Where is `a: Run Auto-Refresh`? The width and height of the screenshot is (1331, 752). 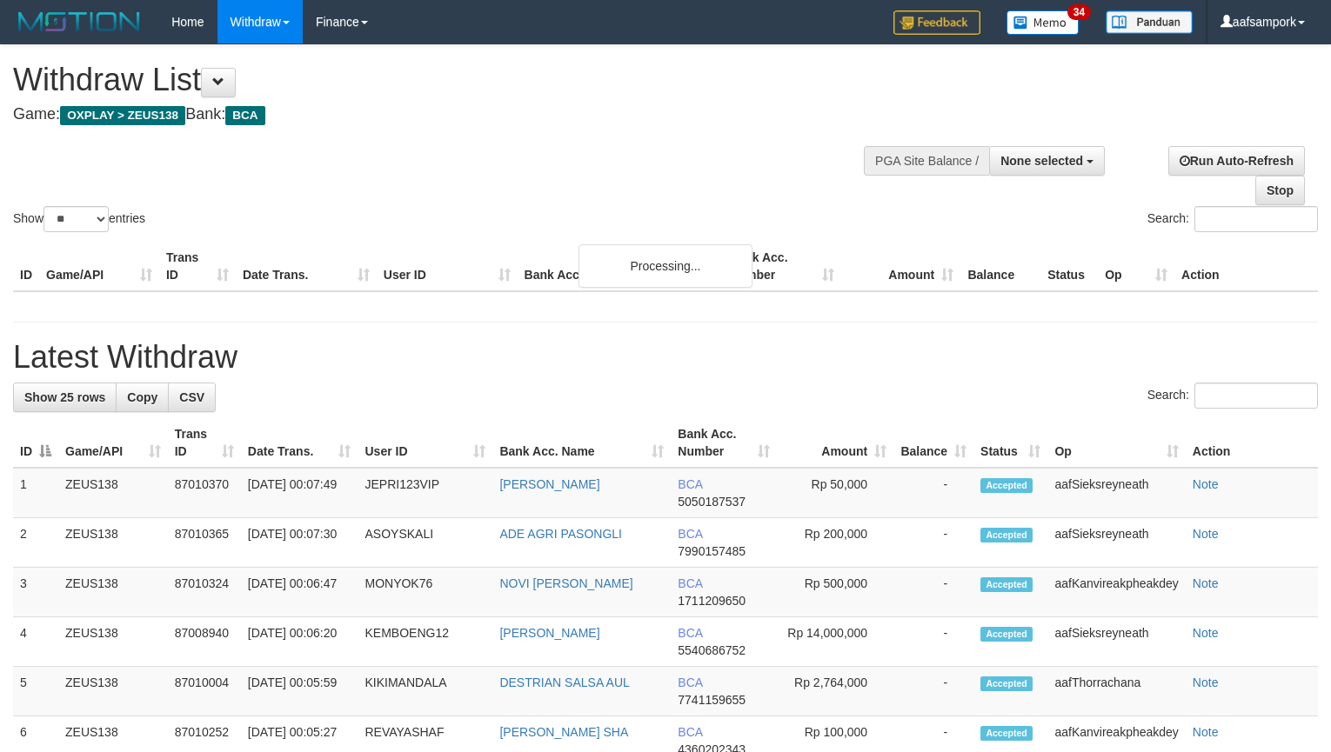 a: Run Auto-Refresh is located at coordinates (1236, 161).